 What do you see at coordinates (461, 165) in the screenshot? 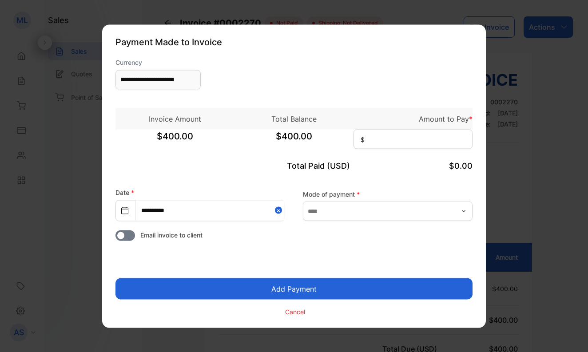
I see `span: $0.00` at bounding box center [461, 165].